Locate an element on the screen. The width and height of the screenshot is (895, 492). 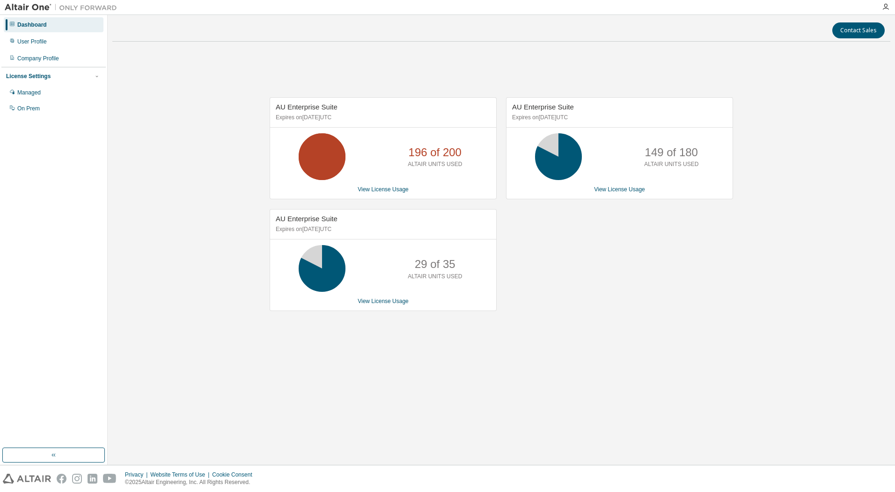
img: youtube.svg is located at coordinates (109, 479).